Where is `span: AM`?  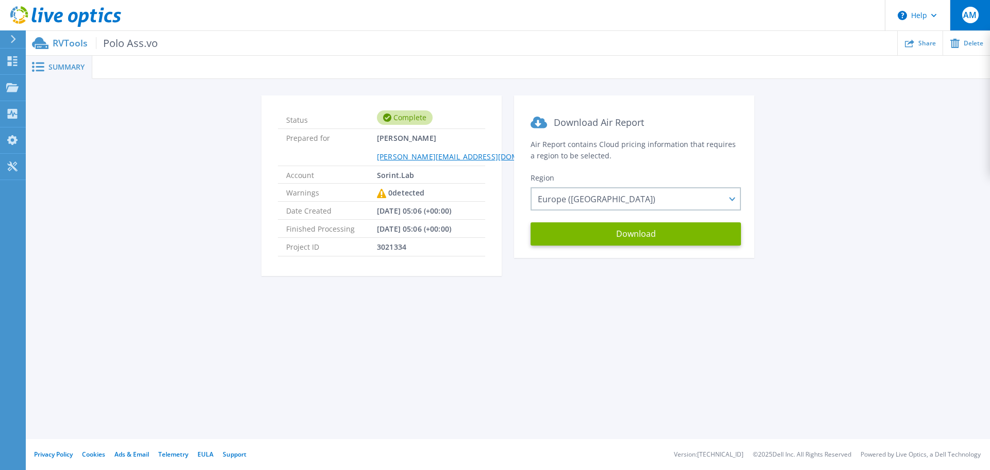 span: AM is located at coordinates (970, 15).